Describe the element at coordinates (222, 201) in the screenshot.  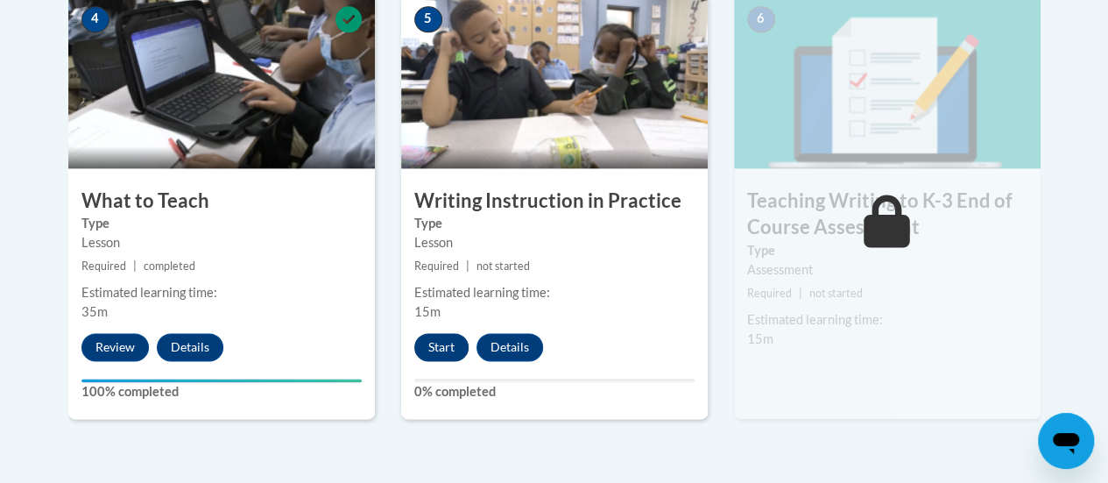
I see `h3: What to Teach` at that location.